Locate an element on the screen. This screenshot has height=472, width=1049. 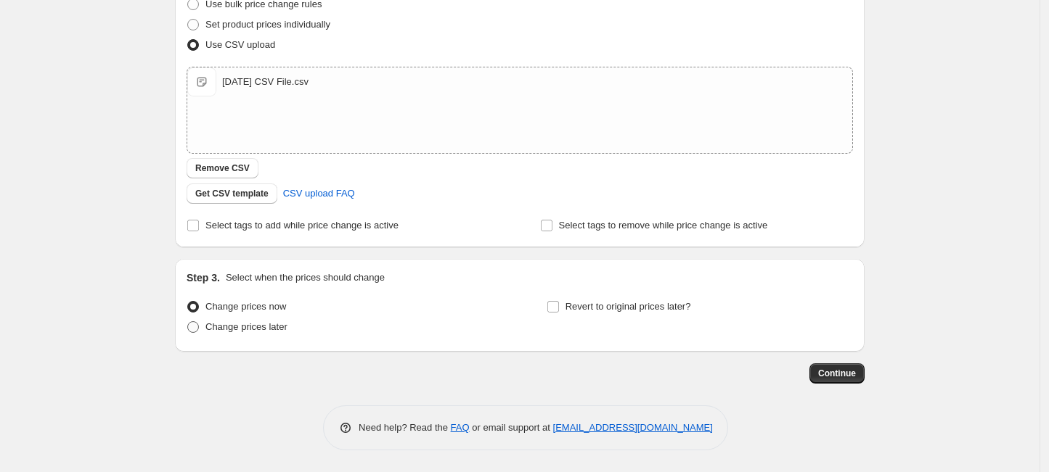
span: CSV upload FAQ is located at coordinates (319, 194).